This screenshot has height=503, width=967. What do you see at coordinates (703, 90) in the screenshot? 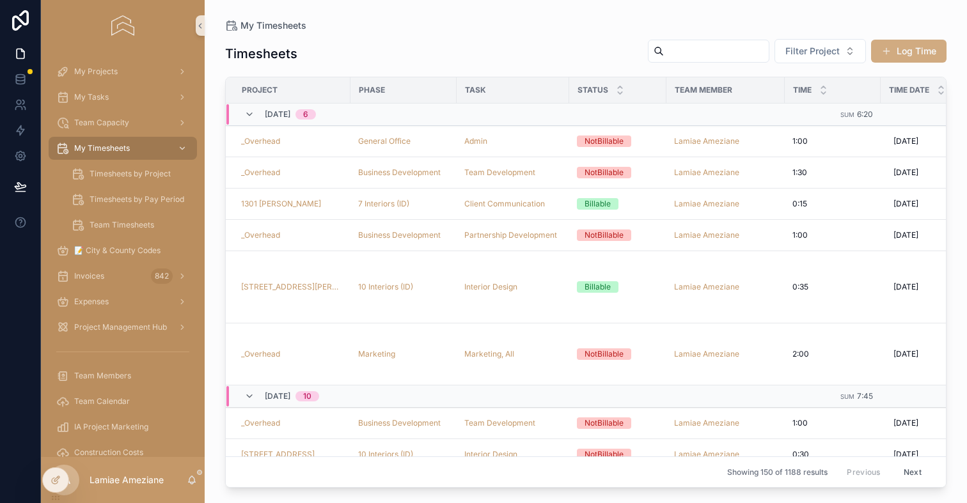
I see `span: Team Member` at bounding box center [703, 90].